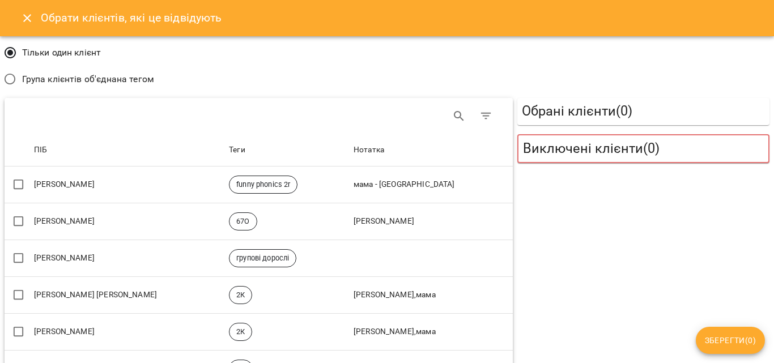  I want to click on span: Група клієнтів об'єднана тегом, so click(88, 79).